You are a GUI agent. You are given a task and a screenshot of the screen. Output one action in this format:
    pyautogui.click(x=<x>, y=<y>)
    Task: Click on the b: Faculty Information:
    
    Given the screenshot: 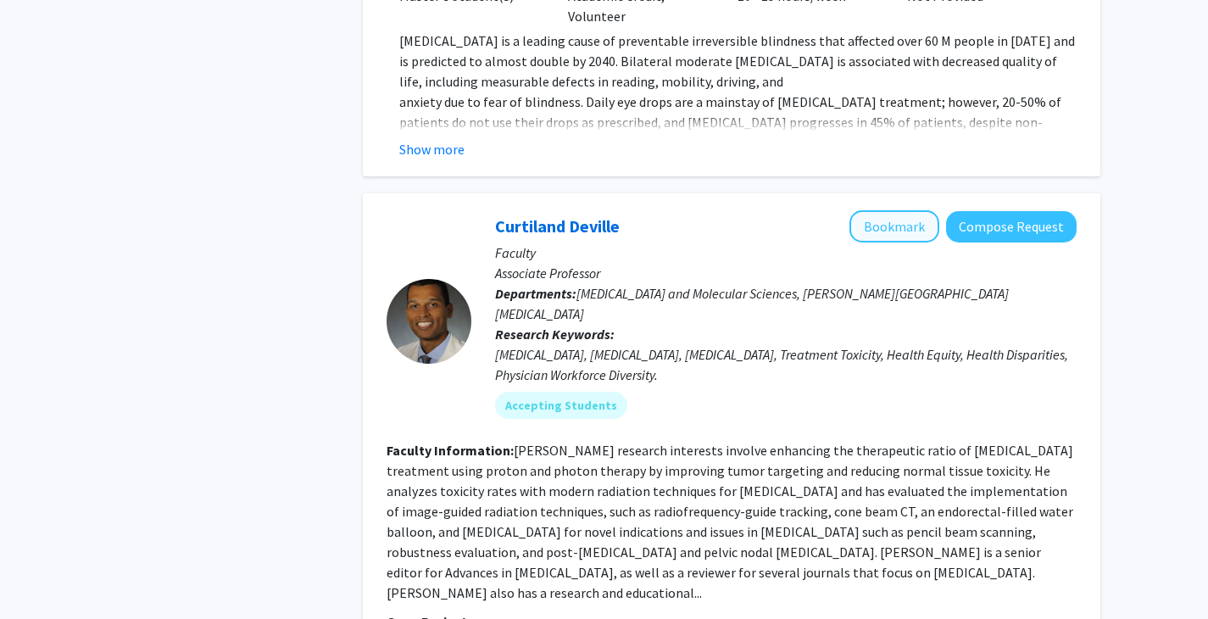 What is the action you would take?
    pyautogui.click(x=450, y=450)
    